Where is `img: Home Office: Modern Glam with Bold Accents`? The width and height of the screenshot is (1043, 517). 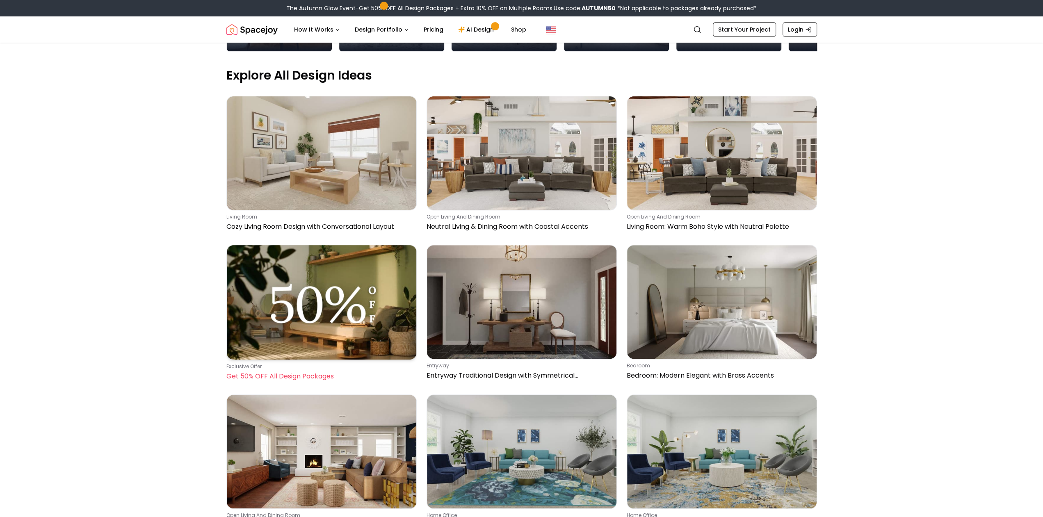
img: Home Office: Modern Glam with Bold Accents is located at coordinates (722, 451).